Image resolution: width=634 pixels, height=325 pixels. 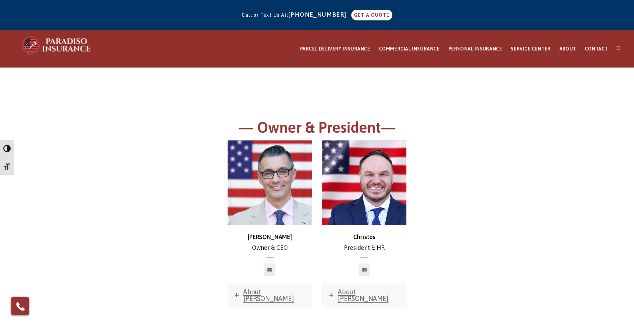 What do you see at coordinates (57, 45) in the screenshot?
I see `img: Paradiso Insurance` at bounding box center [57, 45].